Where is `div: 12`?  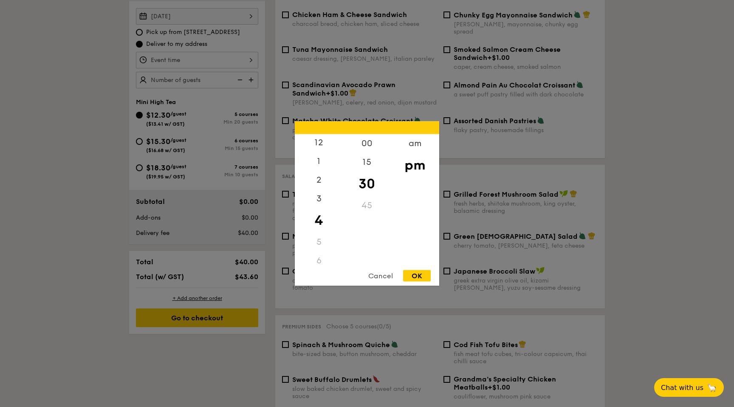 div: 12 is located at coordinates (318, 143).